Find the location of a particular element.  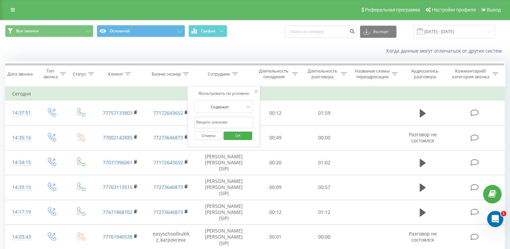

a: 77077396061 is located at coordinates (118, 162).